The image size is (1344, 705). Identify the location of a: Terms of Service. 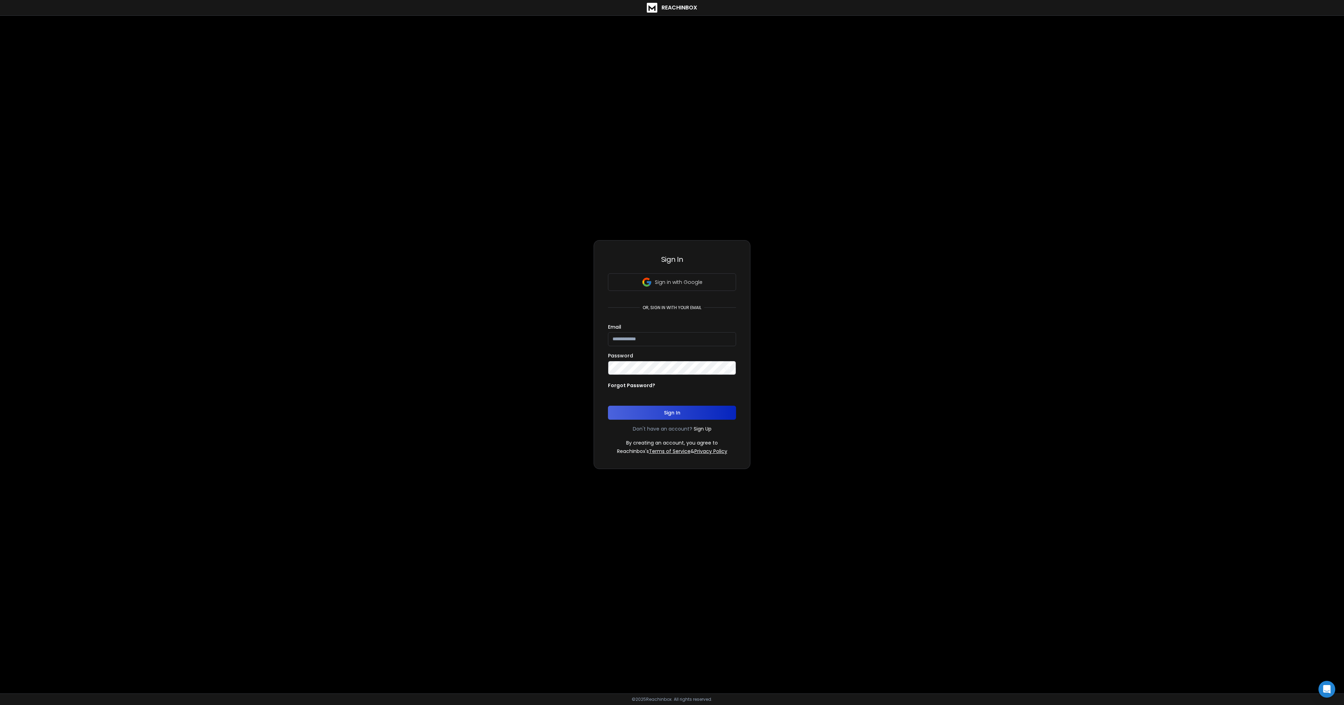
(669, 451).